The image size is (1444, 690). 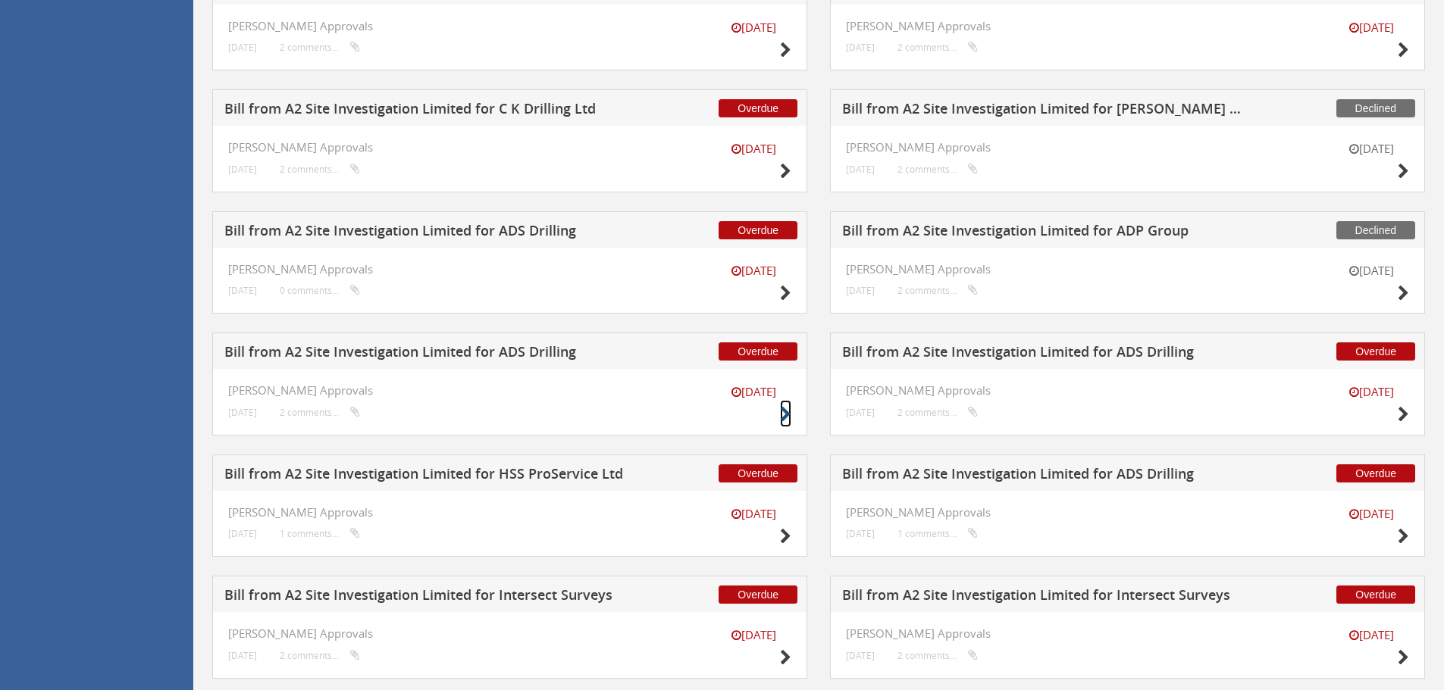 I want to click on h5: Bill from A2 Site Investigation Limited for HSS ProService Ltd, so click(x=424, y=476).